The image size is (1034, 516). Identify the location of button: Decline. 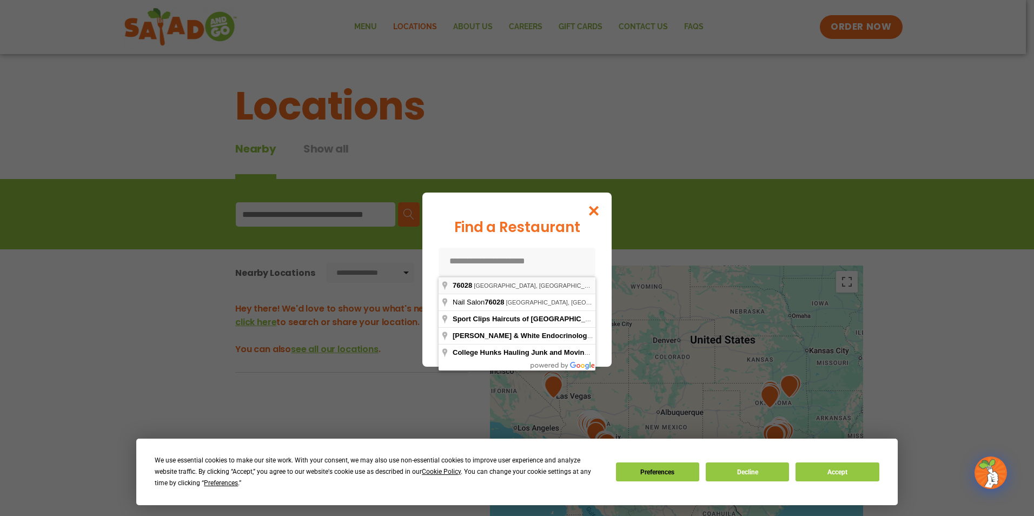
(747, 472).